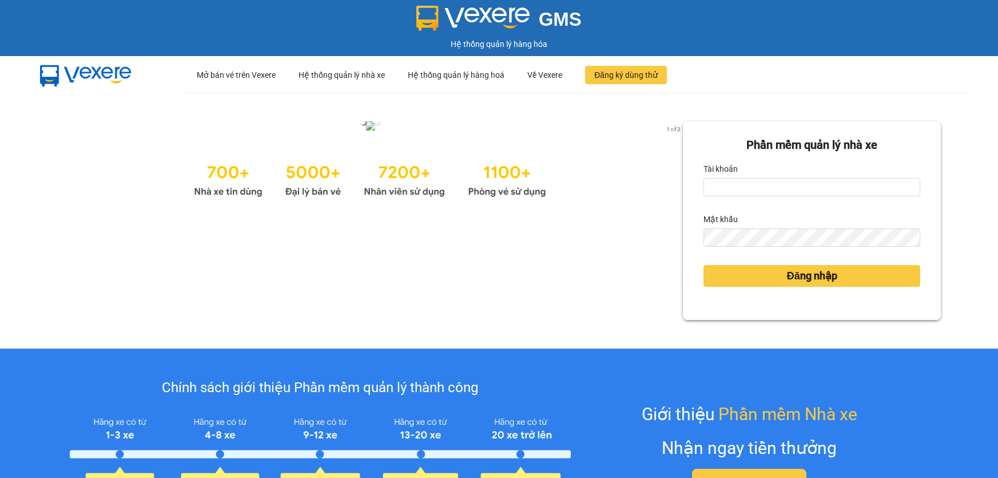 This screenshot has width=998, height=478. Describe the element at coordinates (236, 75) in the screenshot. I see `div: Mở bán vé trên Vexere` at that location.